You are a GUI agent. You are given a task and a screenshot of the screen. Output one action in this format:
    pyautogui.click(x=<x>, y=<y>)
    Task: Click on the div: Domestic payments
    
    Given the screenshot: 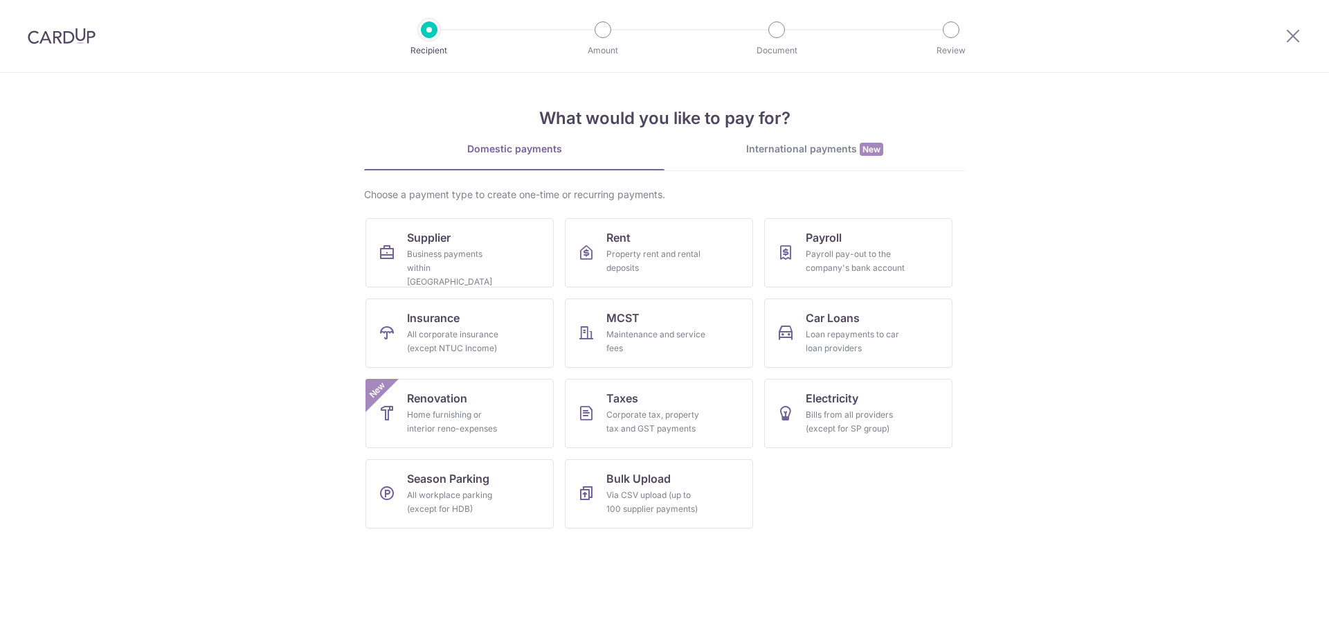 What is the action you would take?
    pyautogui.click(x=514, y=149)
    